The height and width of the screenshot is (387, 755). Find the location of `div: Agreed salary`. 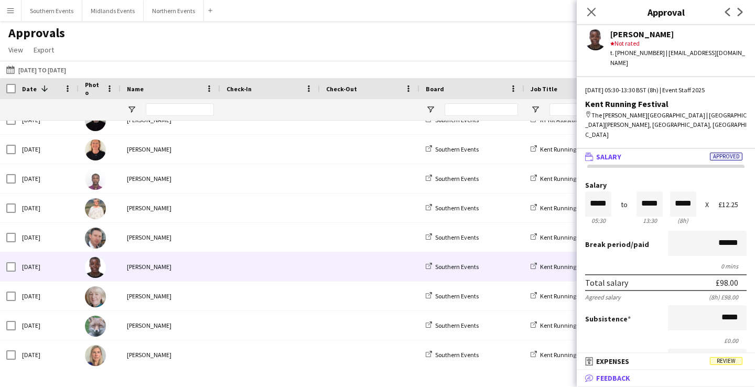

div: Agreed salary is located at coordinates (603, 297).